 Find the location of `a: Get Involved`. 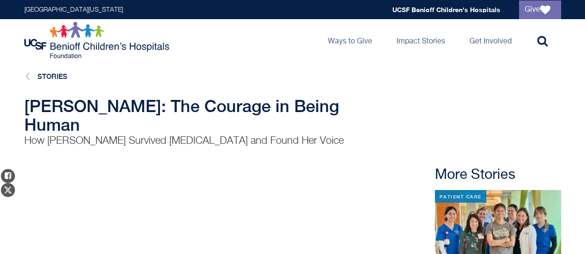

a: Get Involved is located at coordinates (491, 40).